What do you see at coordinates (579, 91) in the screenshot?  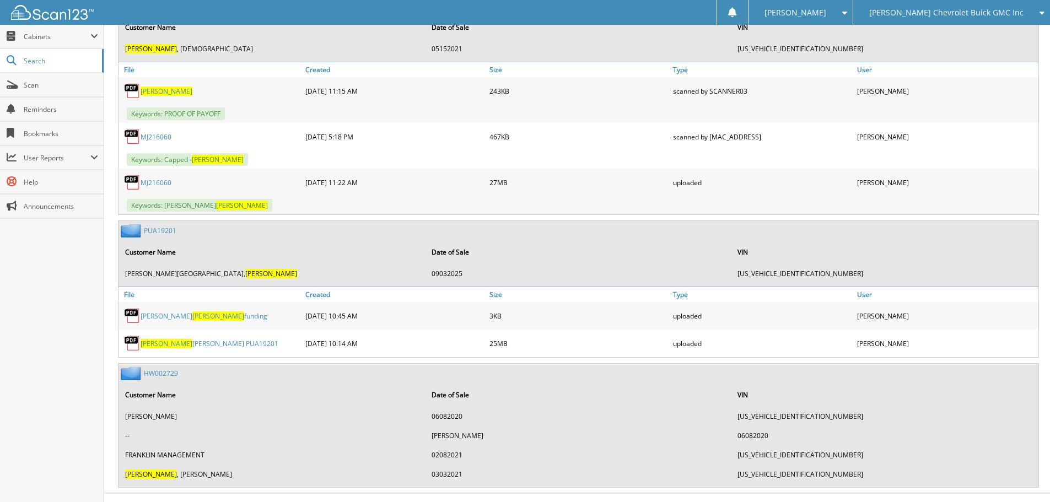 I see `div: 243KB` at bounding box center [579, 91].